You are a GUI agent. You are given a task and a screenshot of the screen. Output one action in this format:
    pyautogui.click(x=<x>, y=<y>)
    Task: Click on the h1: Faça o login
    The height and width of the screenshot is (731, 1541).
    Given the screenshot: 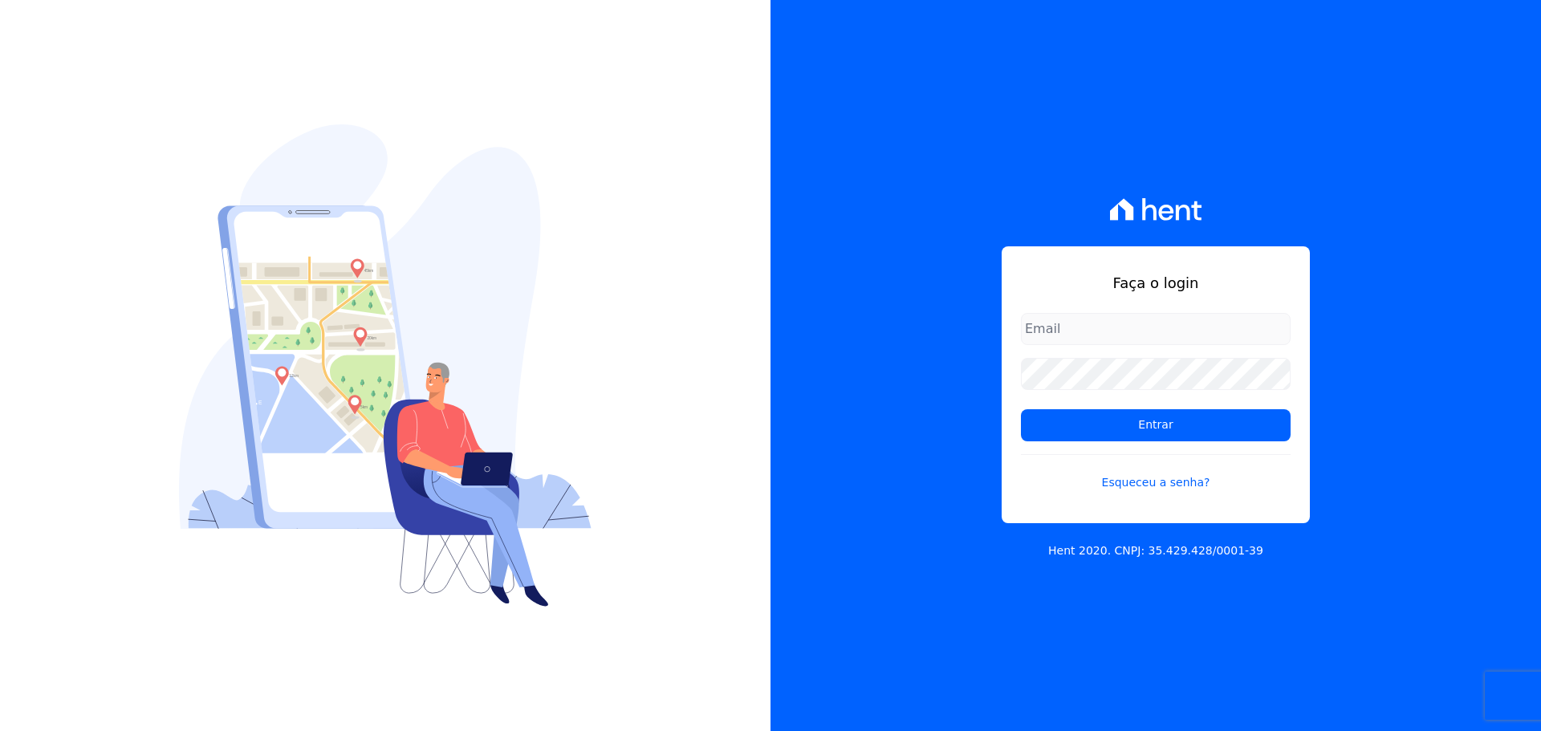 What is the action you would take?
    pyautogui.click(x=1156, y=283)
    